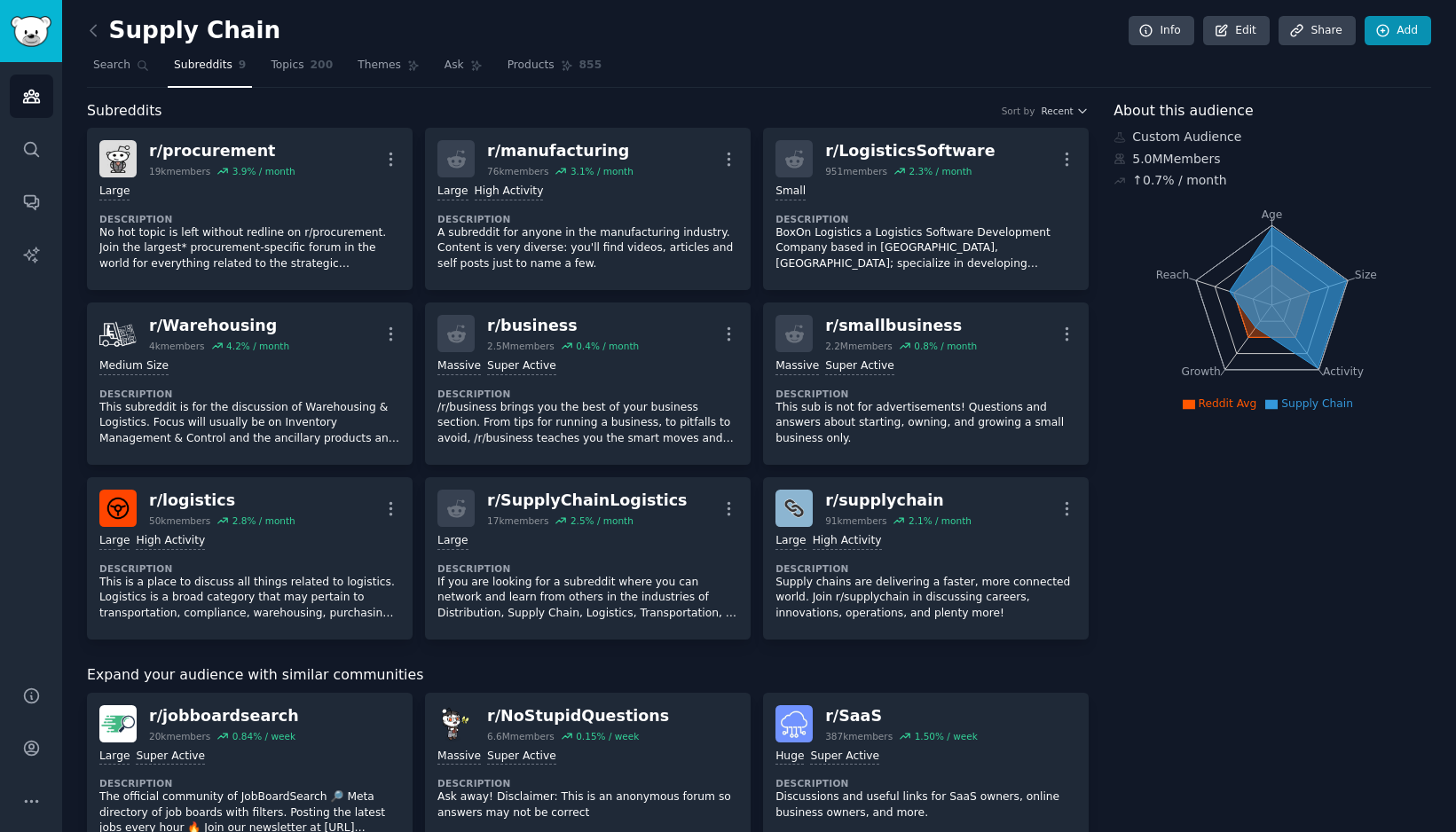  What do you see at coordinates (118, 334) in the screenshot?
I see `img: Warehousing` at bounding box center [118, 334].